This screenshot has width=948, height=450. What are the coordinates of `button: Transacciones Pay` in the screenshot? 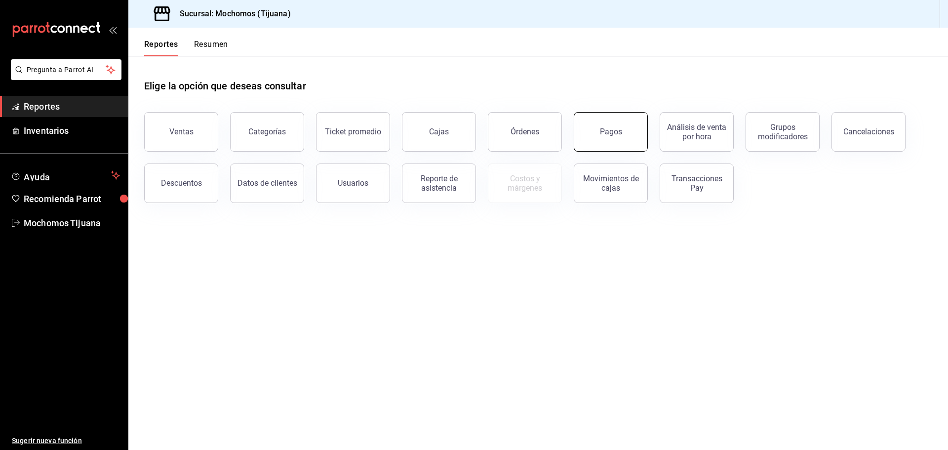 It's located at (696, 183).